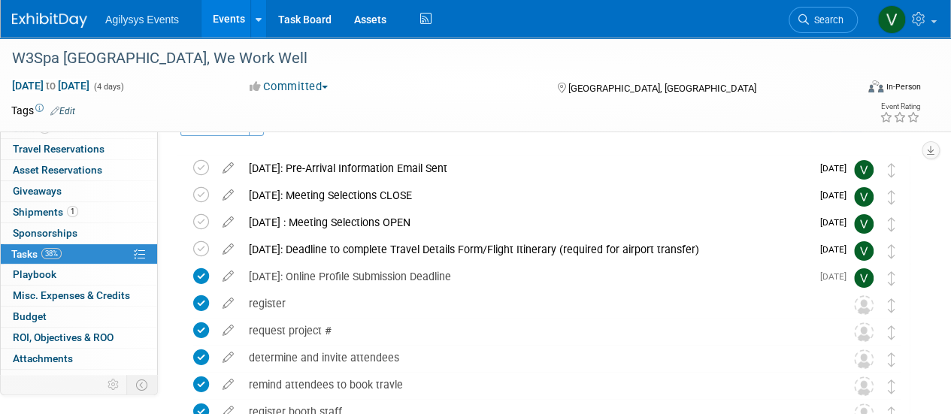 This screenshot has height=414, width=951. Describe the element at coordinates (36, 254) in the screenshot. I see `span: Tasks` at that location.